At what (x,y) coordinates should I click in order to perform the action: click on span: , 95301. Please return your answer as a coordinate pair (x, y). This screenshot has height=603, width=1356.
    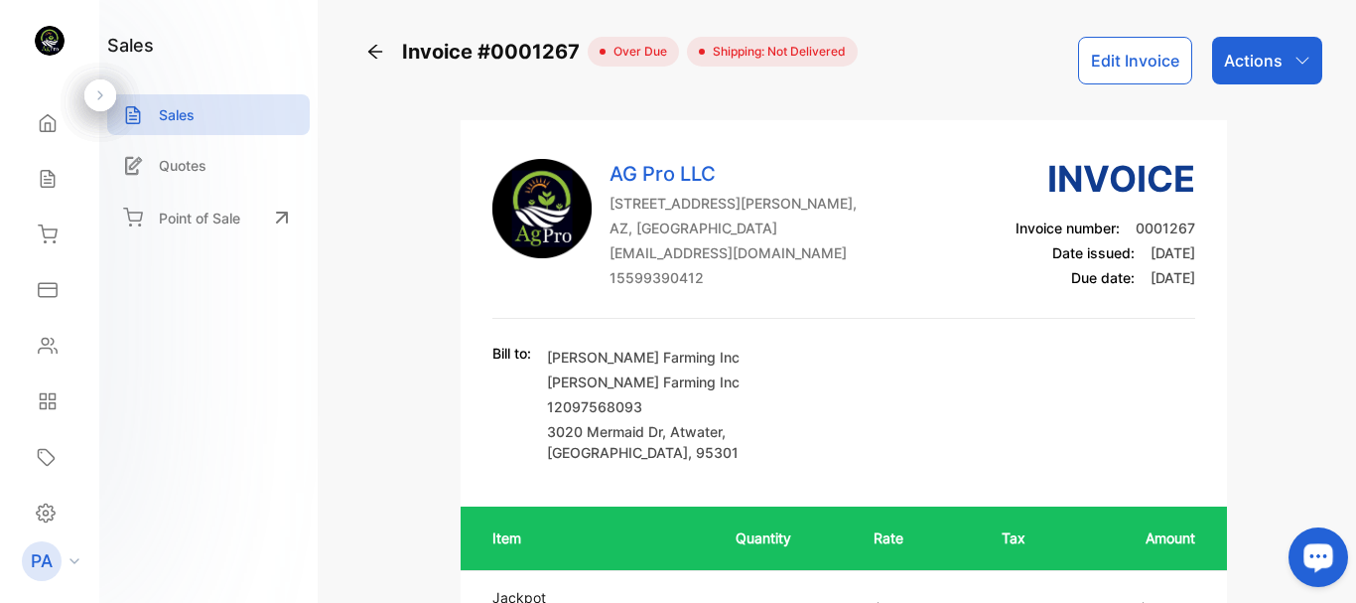
    Looking at the image, I should click on (713, 452).